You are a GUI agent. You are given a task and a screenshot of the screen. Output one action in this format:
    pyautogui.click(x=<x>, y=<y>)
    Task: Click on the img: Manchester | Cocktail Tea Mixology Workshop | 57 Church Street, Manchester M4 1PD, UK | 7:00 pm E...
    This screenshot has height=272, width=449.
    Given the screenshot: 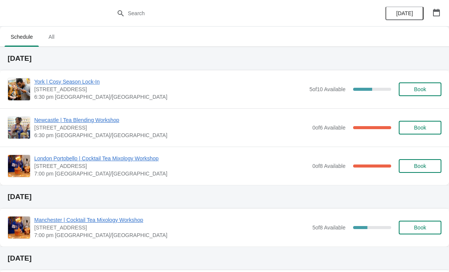 What is the action you would take?
    pyautogui.click(x=19, y=228)
    